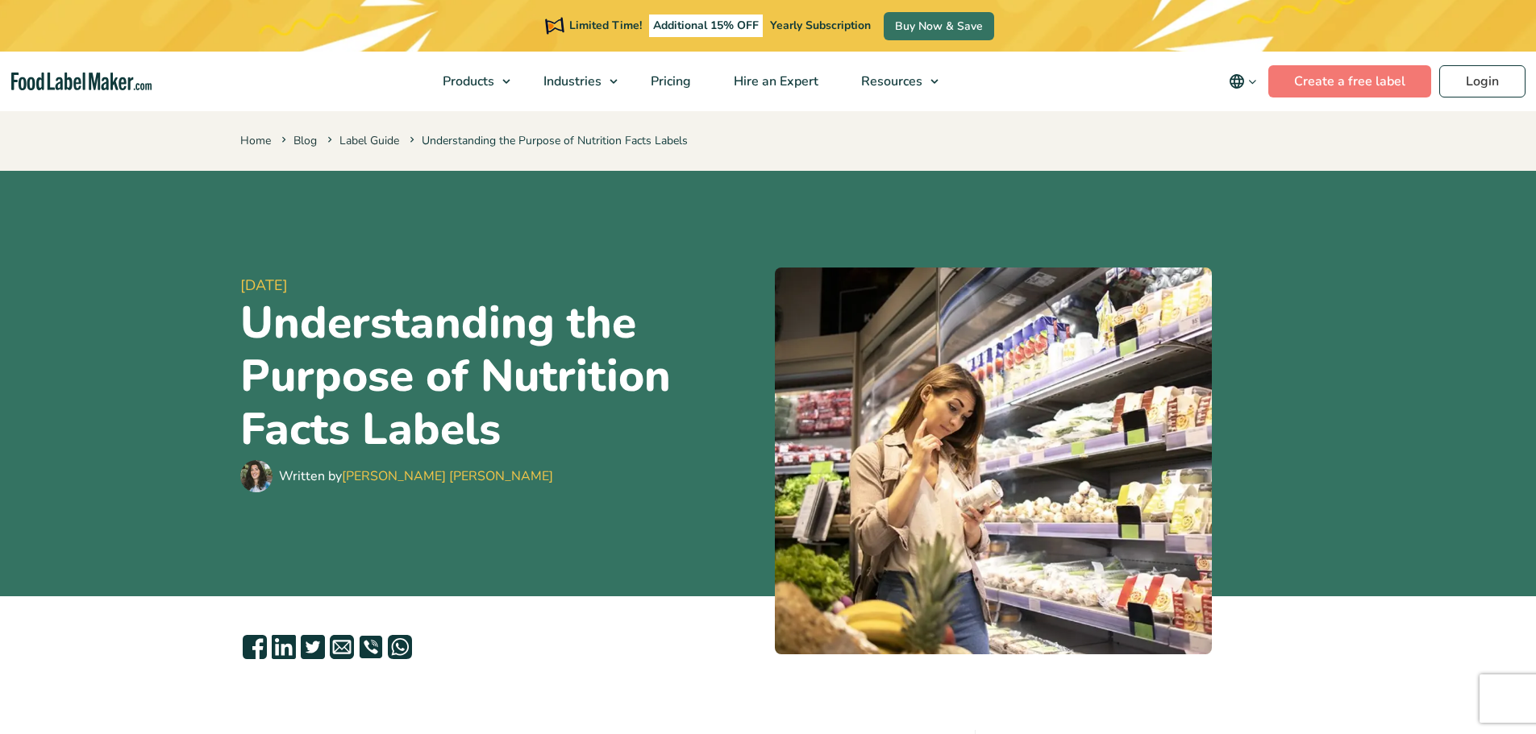 This screenshot has width=1536, height=734. I want to click on span: Additional 15% OFF, so click(705, 26).